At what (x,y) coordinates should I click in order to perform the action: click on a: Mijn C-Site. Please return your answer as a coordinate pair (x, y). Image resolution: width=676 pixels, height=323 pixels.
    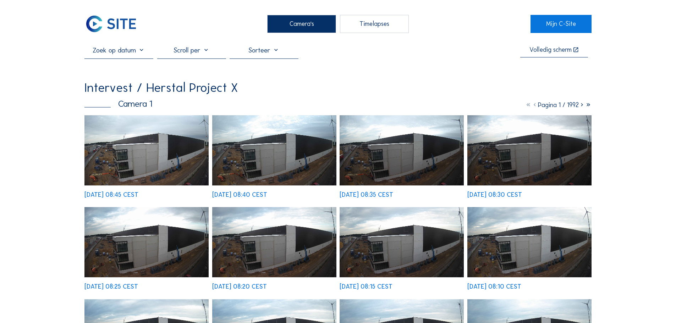
    Looking at the image, I should click on (561, 24).